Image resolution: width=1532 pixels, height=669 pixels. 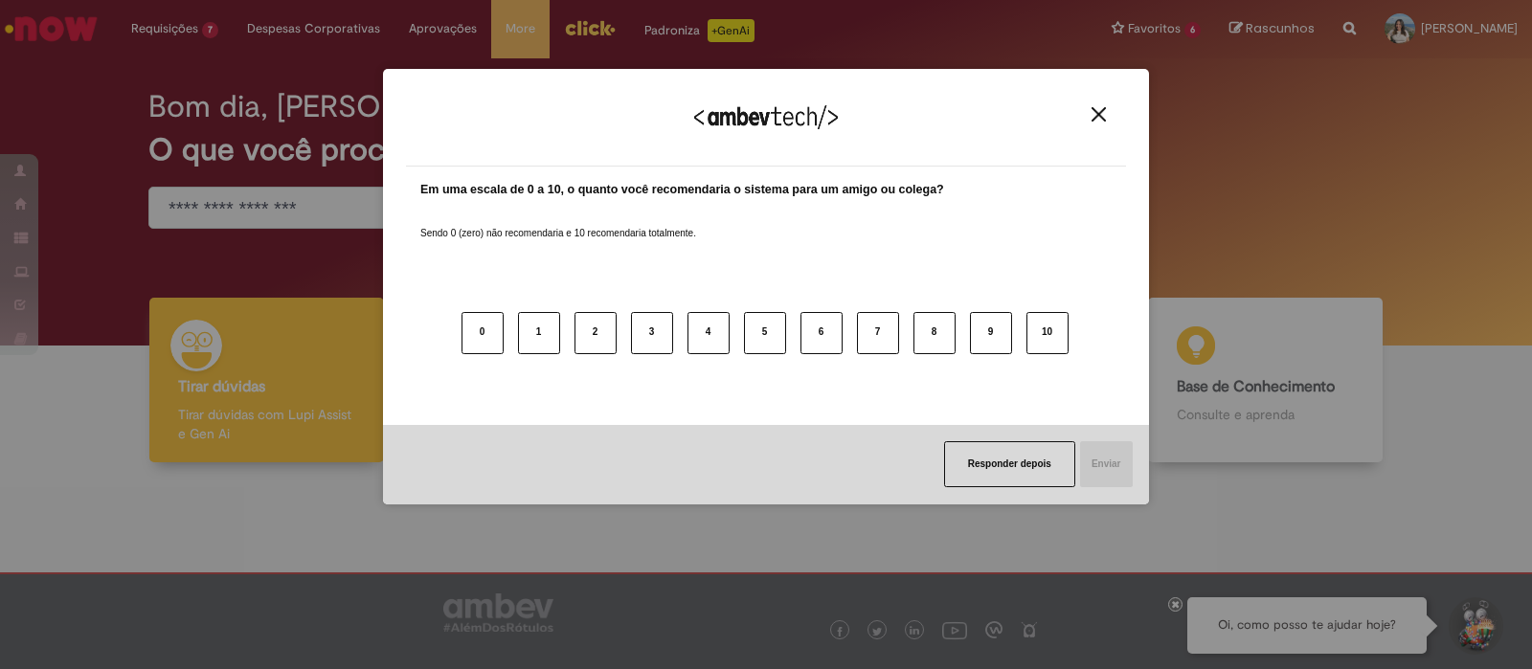 I want to click on button: 10, so click(x=1047, y=333).